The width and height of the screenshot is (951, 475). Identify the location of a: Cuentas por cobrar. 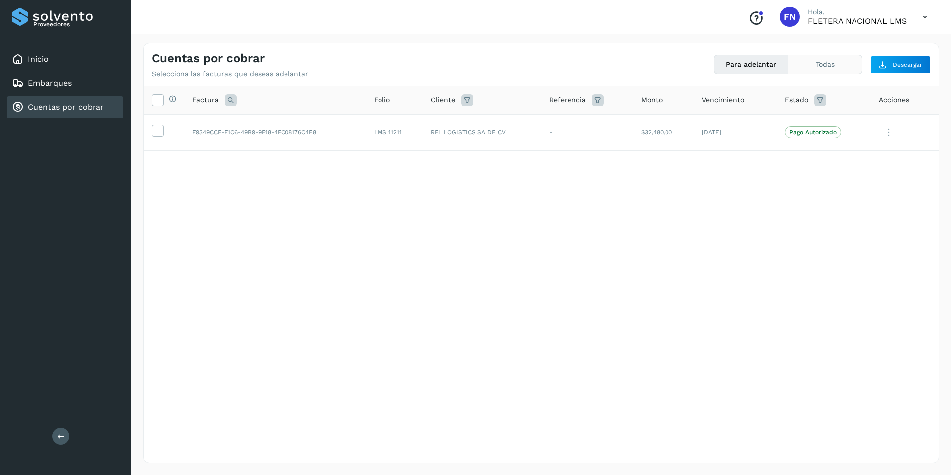
(66, 106).